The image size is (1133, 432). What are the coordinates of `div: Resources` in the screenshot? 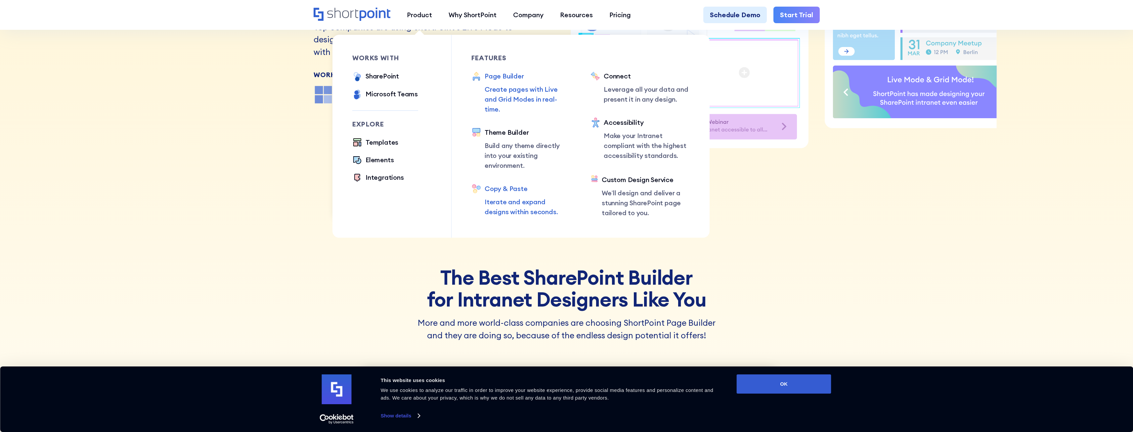 It's located at (576, 15).